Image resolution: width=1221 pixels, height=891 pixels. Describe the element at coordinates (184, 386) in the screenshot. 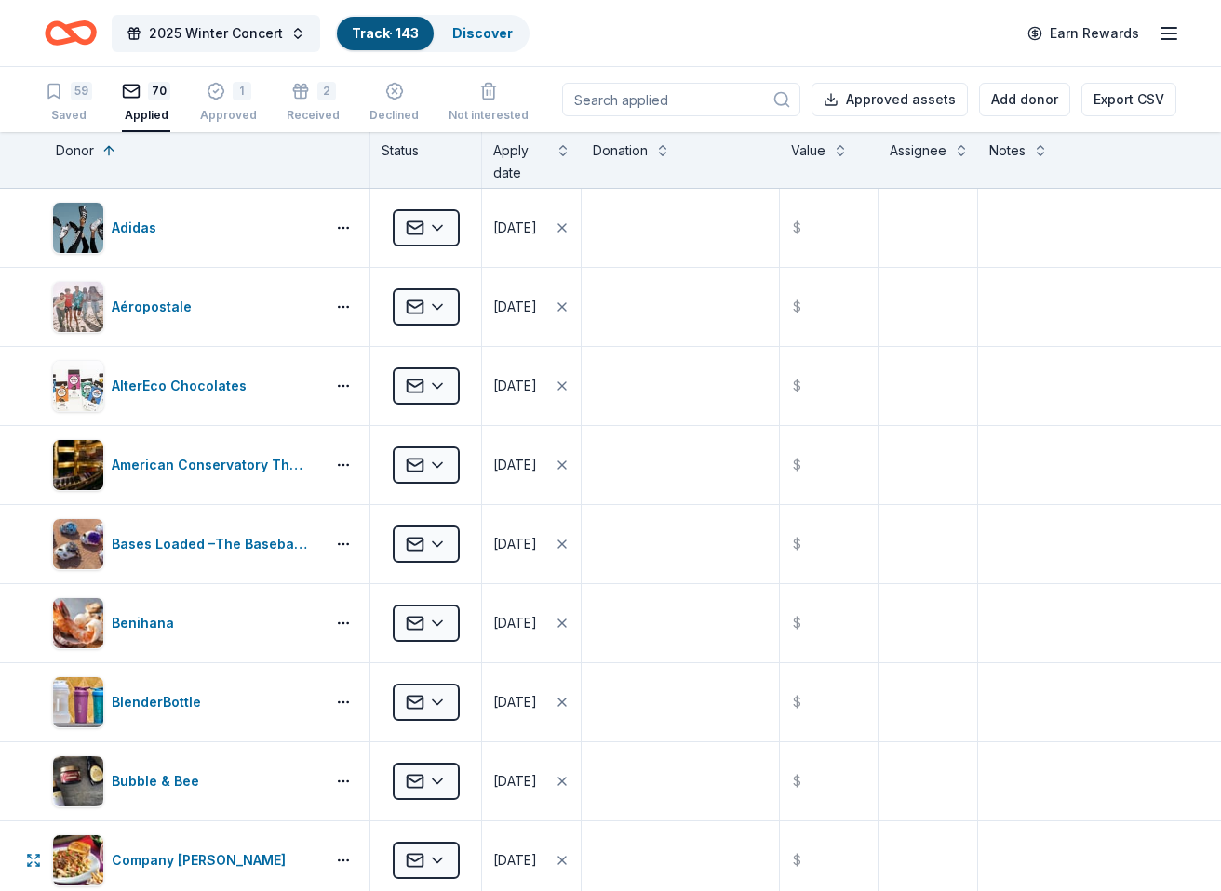

I see `button: Image for AlterEco ChocolatesAlterEco Chocolates` at that location.